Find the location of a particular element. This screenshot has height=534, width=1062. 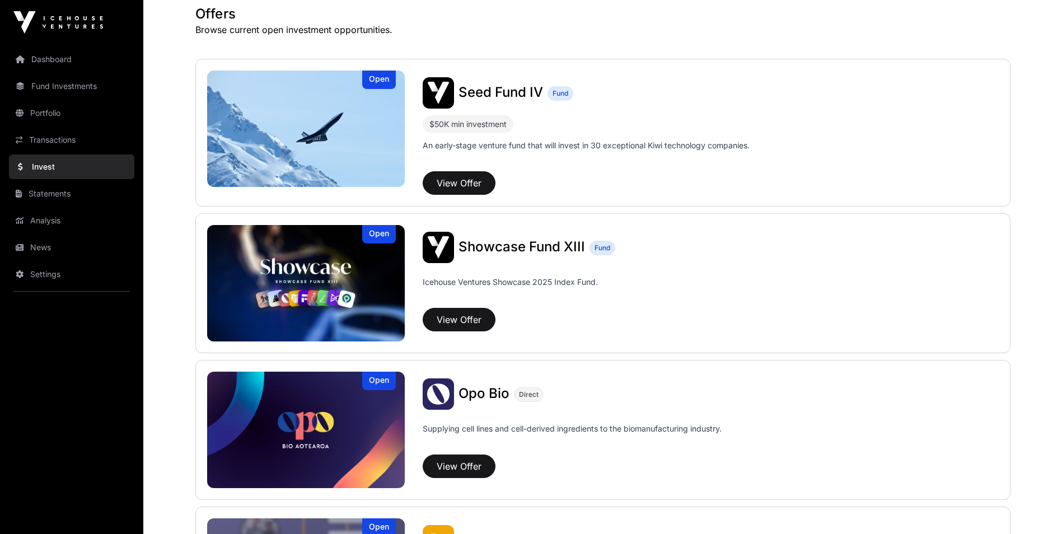

a: Opo Bio is located at coordinates (484, 394).